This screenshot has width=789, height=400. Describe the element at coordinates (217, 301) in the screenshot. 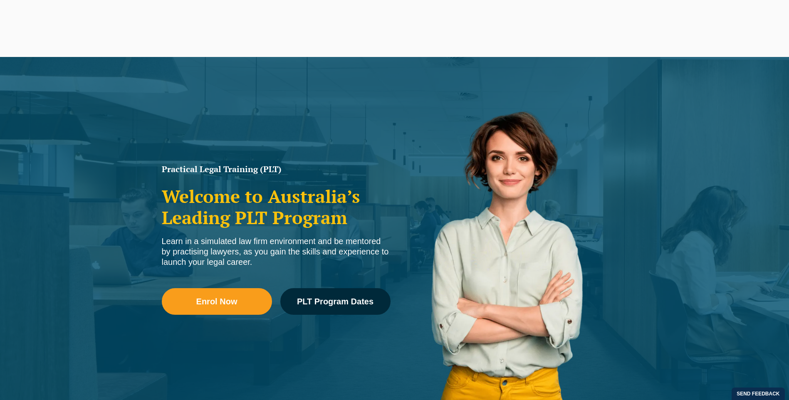

I see `a: Enrol Now` at that location.